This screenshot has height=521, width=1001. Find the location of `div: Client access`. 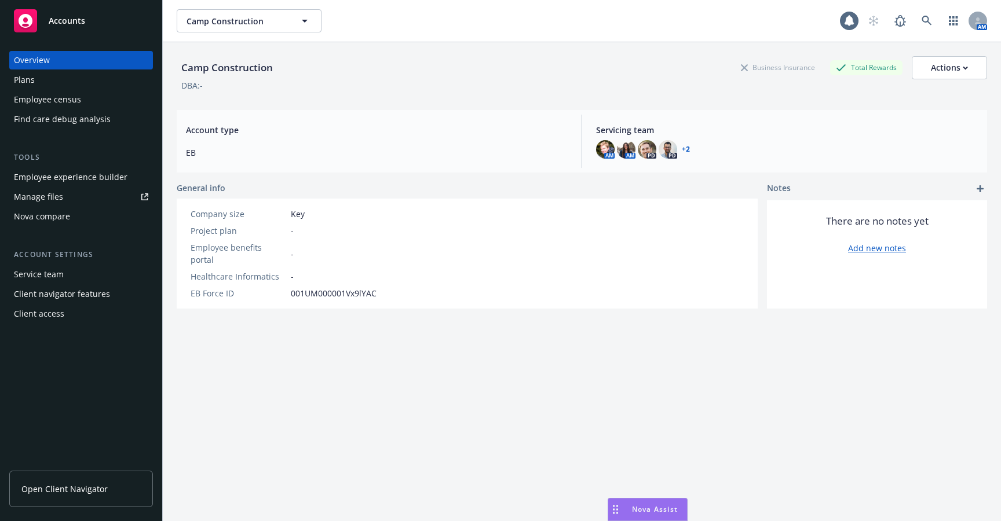

div: Client access is located at coordinates (39, 314).